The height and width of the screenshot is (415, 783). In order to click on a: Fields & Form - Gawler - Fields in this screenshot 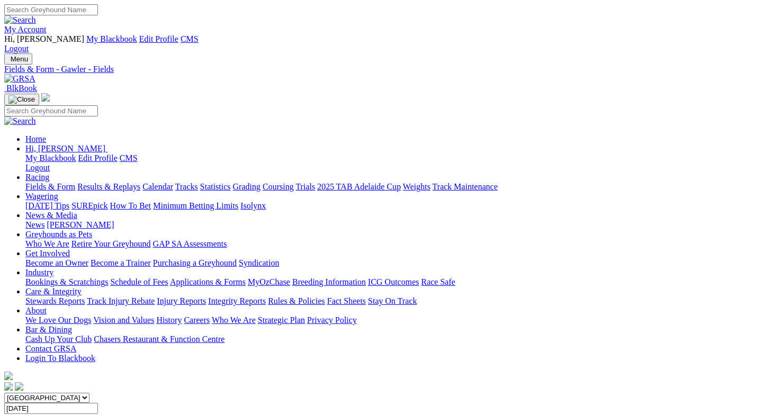, I will do `click(391, 69)`.